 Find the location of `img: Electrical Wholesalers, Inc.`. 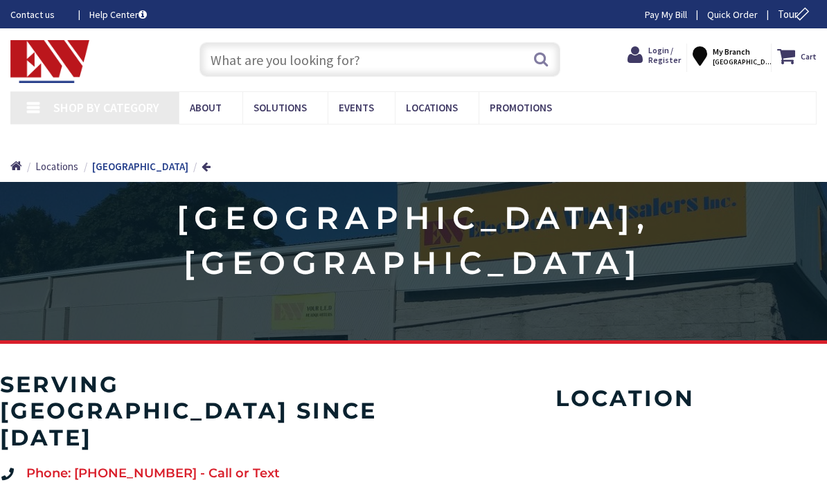

img: Electrical Wholesalers, Inc. is located at coordinates (50, 62).